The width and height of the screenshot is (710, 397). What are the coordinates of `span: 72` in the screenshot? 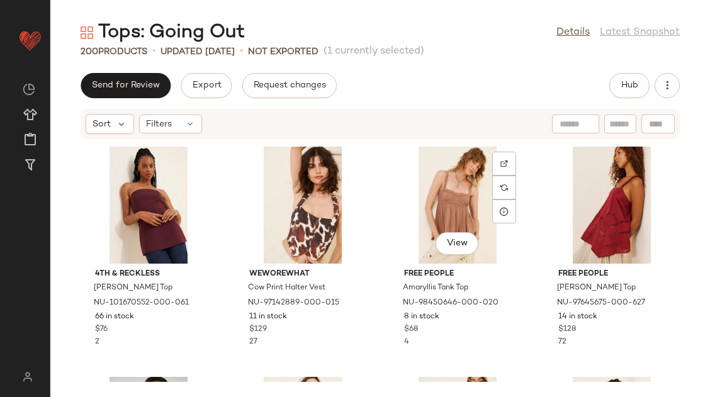 It's located at (562, 342).